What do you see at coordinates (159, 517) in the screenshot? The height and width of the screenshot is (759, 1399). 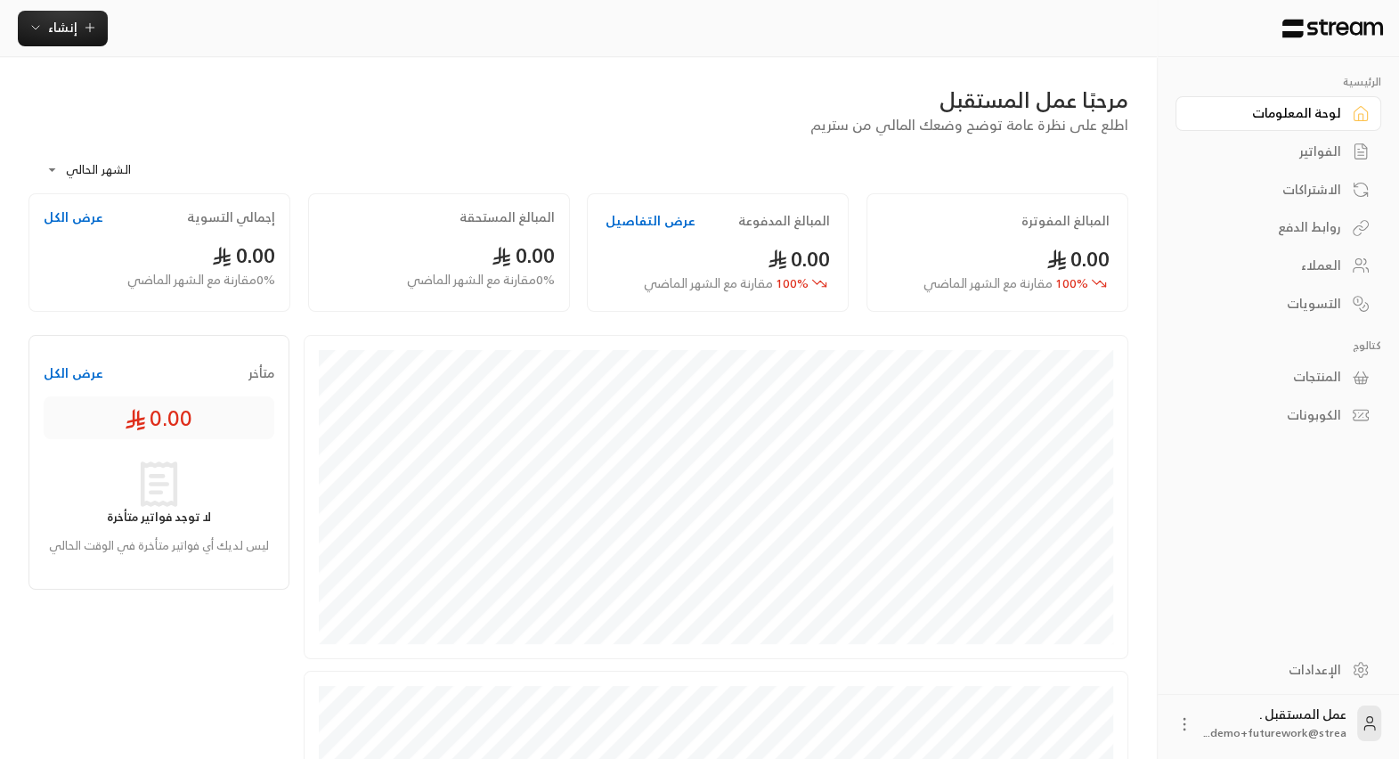 I see `strong: لا توجد فواتير متأخرة` at bounding box center [159, 517].